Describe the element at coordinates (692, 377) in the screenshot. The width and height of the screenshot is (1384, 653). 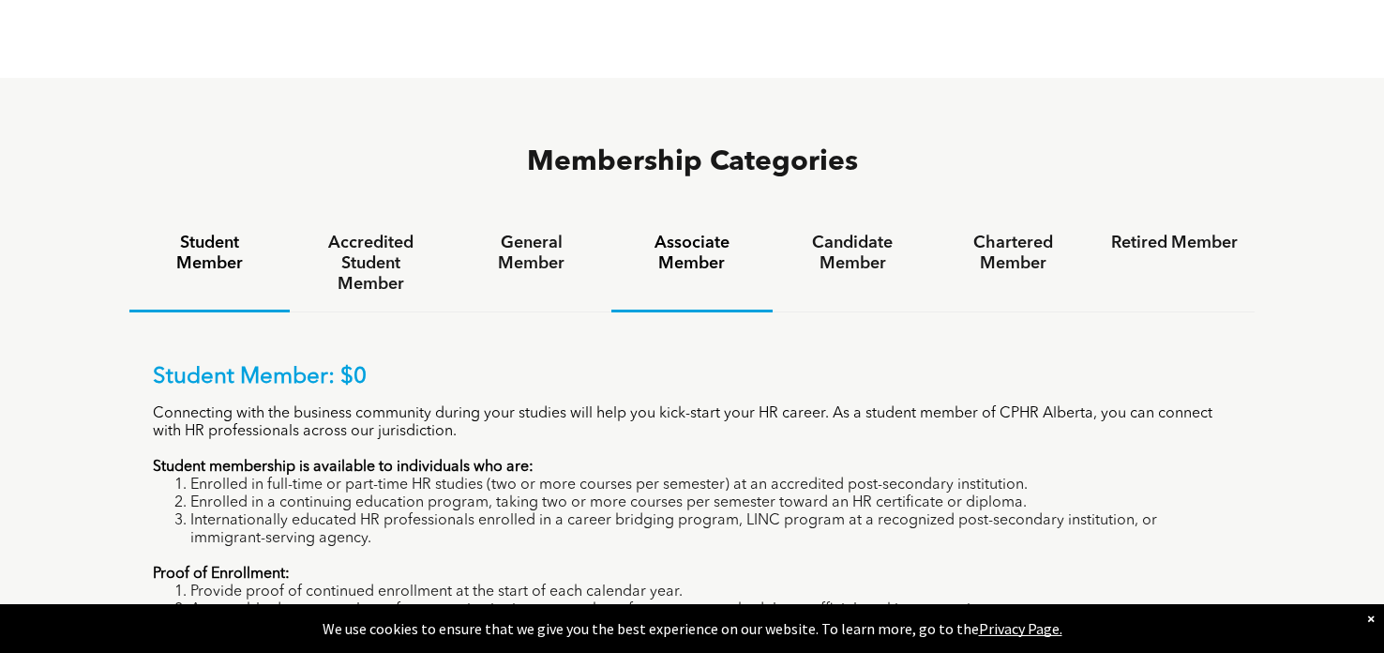
I see `p: Student Member: $0` at that location.